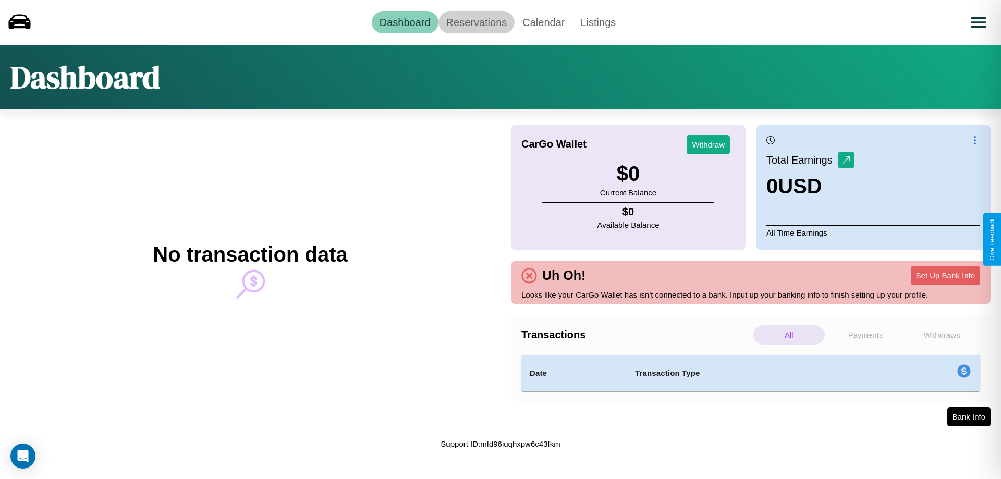 The width and height of the screenshot is (1001, 479). I want to click on a: Calendar, so click(543, 22).